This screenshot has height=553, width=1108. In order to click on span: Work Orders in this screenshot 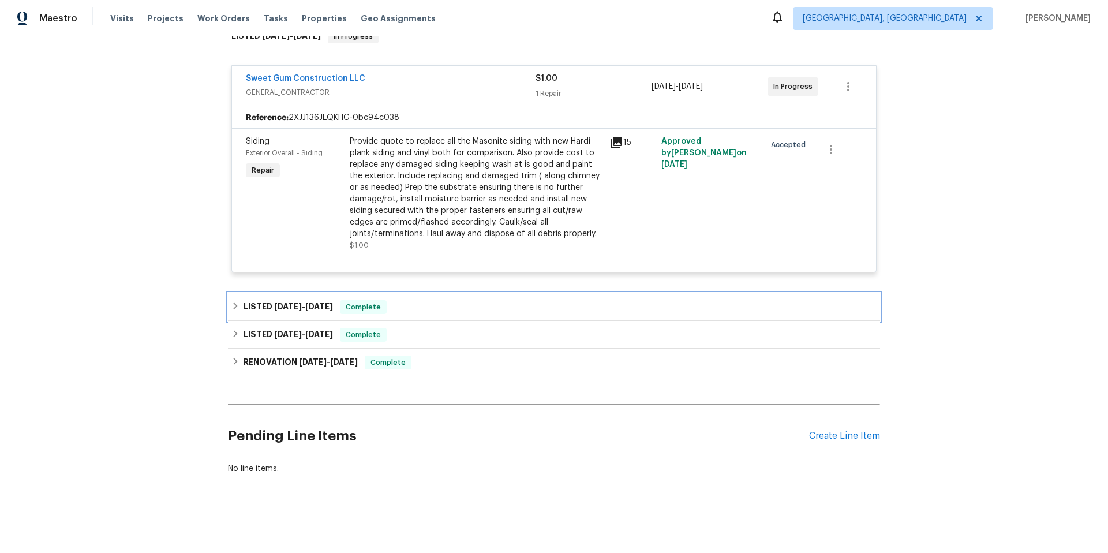, I will do `click(223, 18)`.